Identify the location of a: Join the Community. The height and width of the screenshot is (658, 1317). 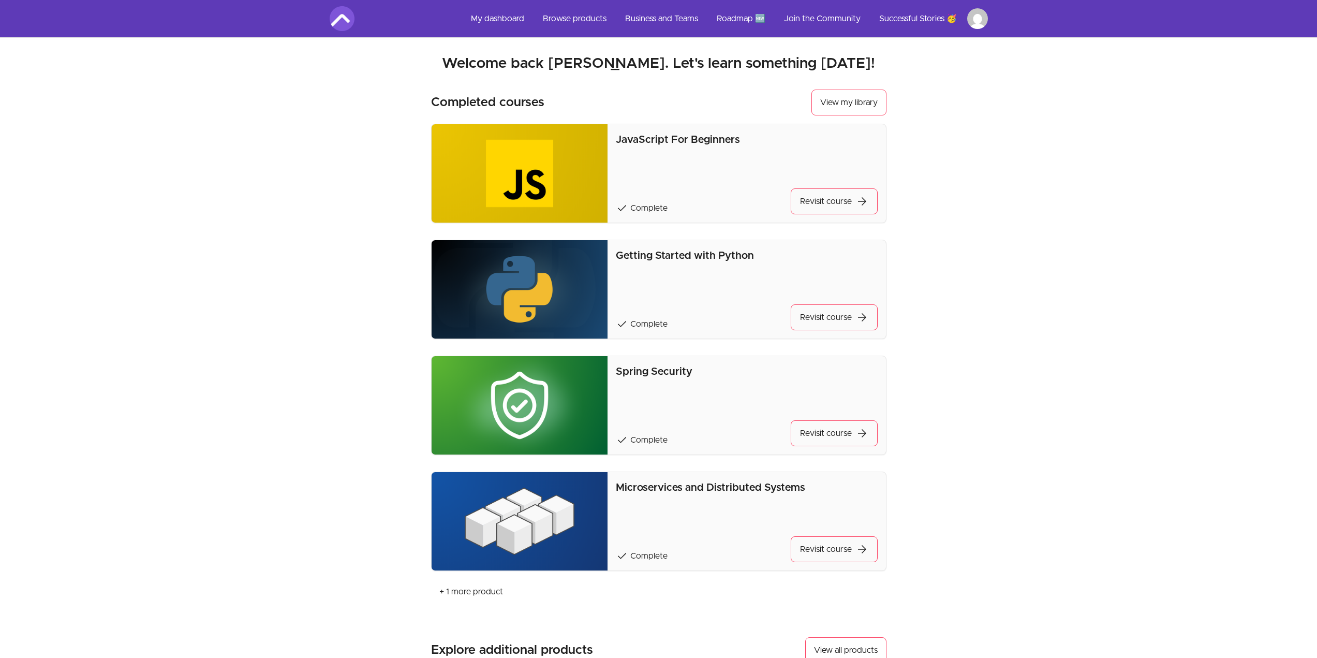
(822, 19).